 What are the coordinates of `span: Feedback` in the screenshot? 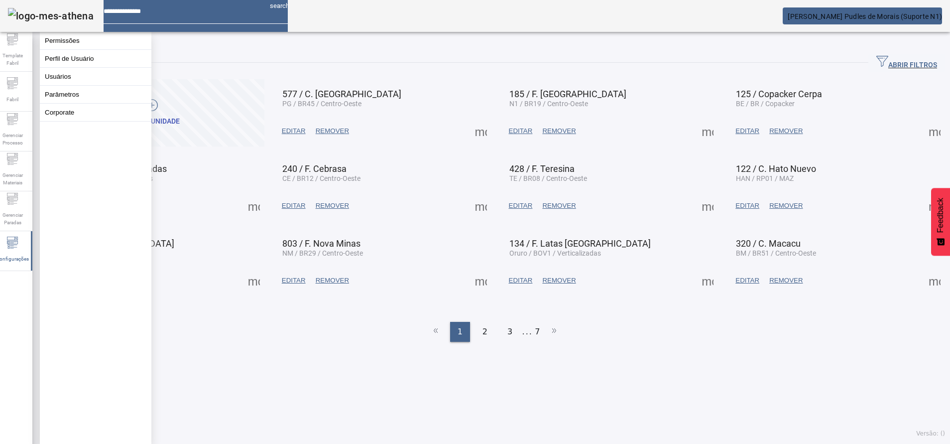 It's located at (941, 215).